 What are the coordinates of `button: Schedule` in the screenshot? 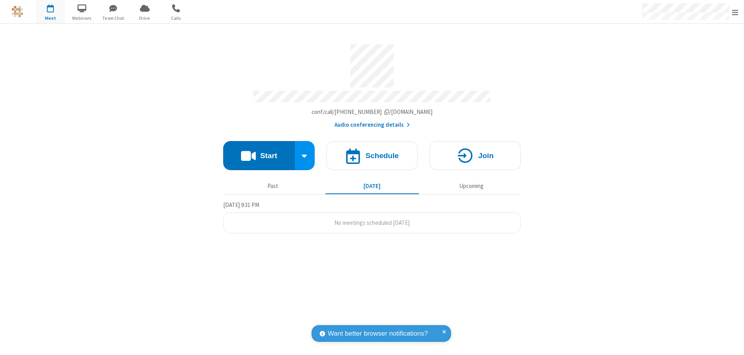 It's located at (372, 155).